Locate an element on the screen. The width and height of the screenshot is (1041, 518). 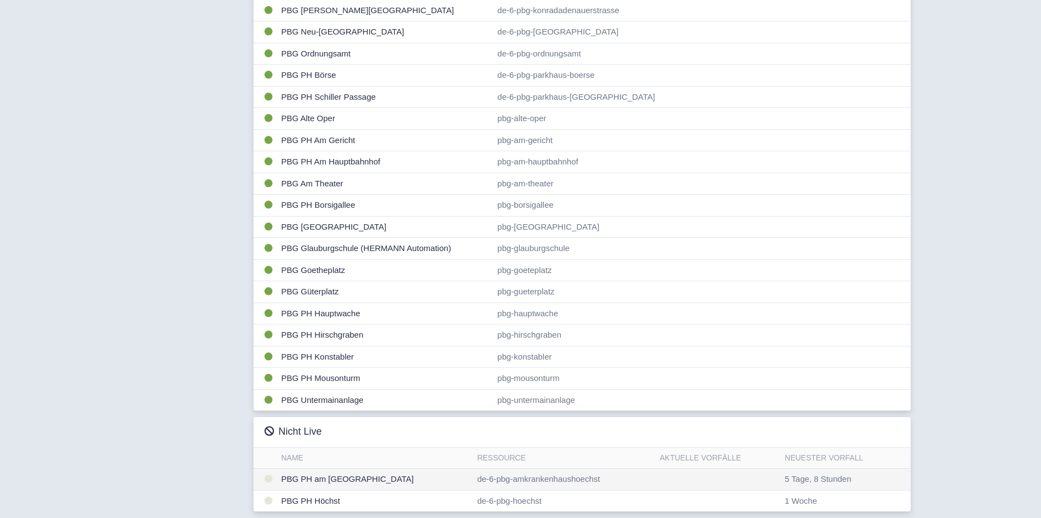
td: pbg-am-gericht is located at coordinates (592, 140).